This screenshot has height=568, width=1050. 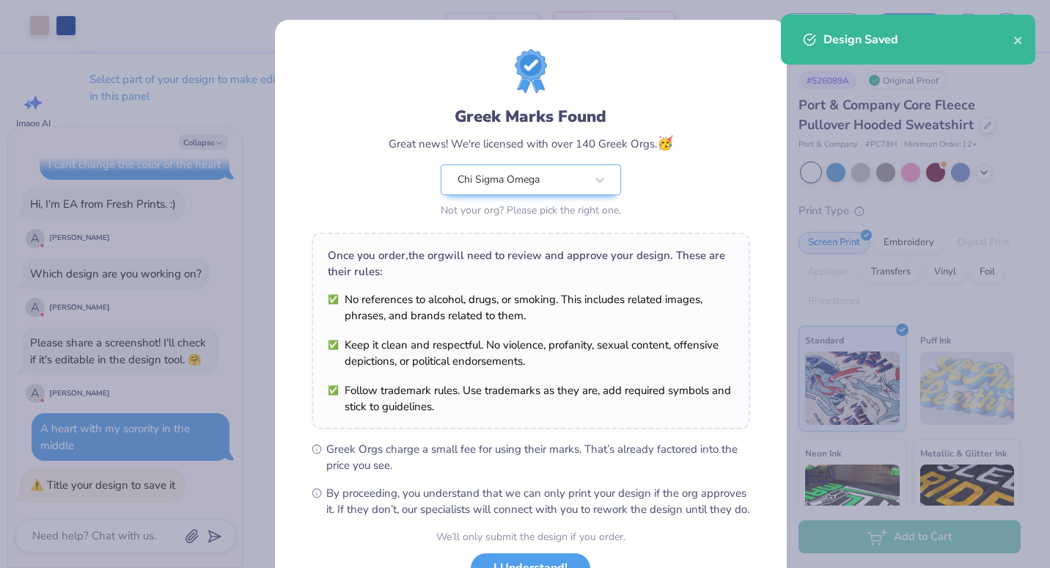 What do you see at coordinates (531, 143) in the screenshot?
I see `div: Great news! We're licensed with over 140 Greek Orgs.` at bounding box center [531, 143].